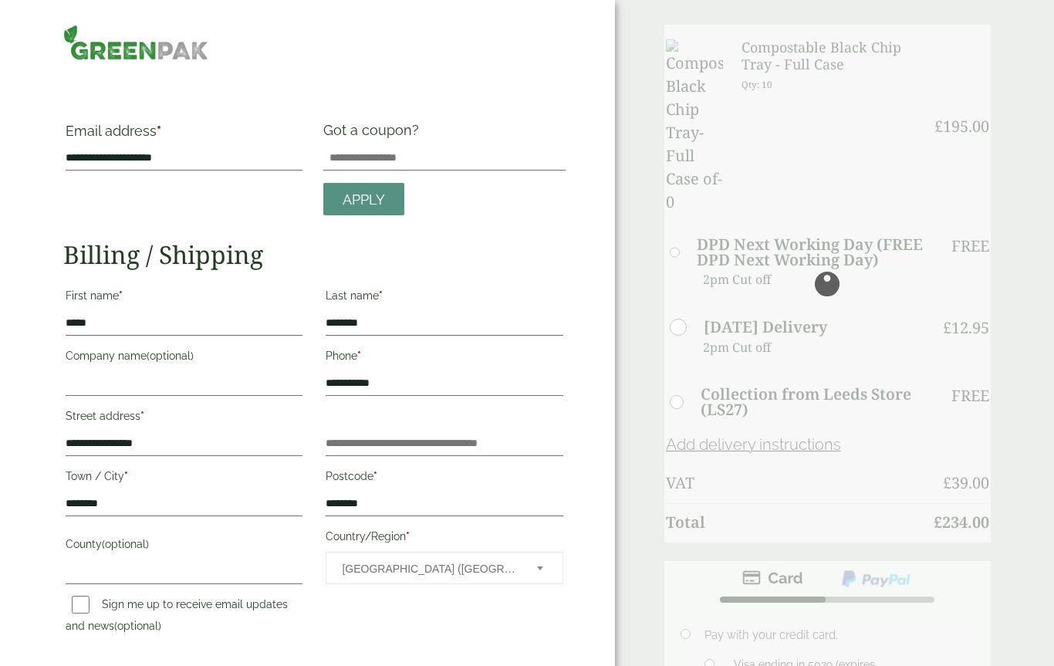  Describe the element at coordinates (444, 478) in the screenshot. I see `label: Postcode` at that location.